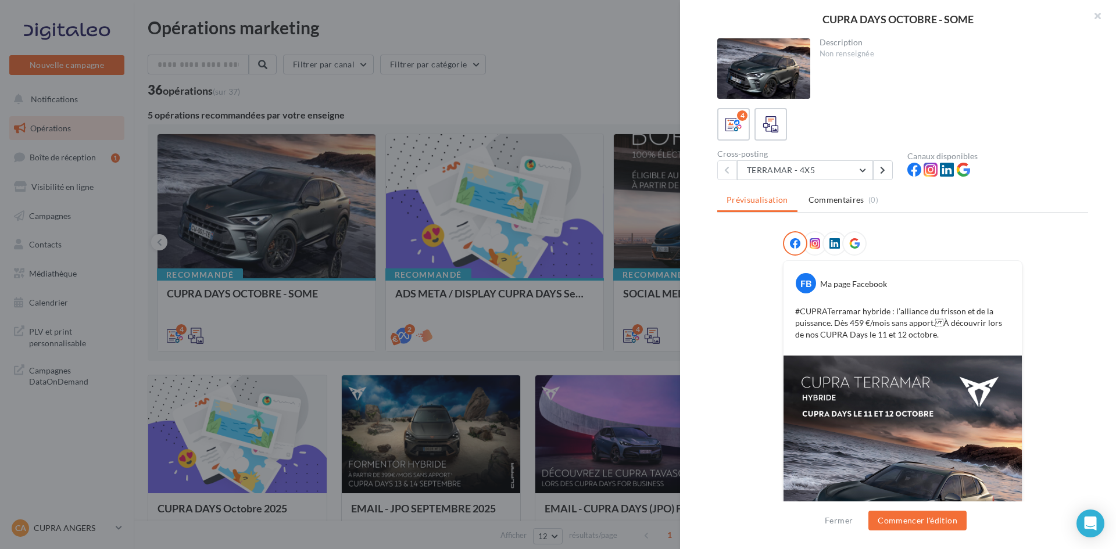 The width and height of the screenshot is (1116, 549). Describe the element at coordinates (949, 42) in the screenshot. I see `div: Description` at that location.